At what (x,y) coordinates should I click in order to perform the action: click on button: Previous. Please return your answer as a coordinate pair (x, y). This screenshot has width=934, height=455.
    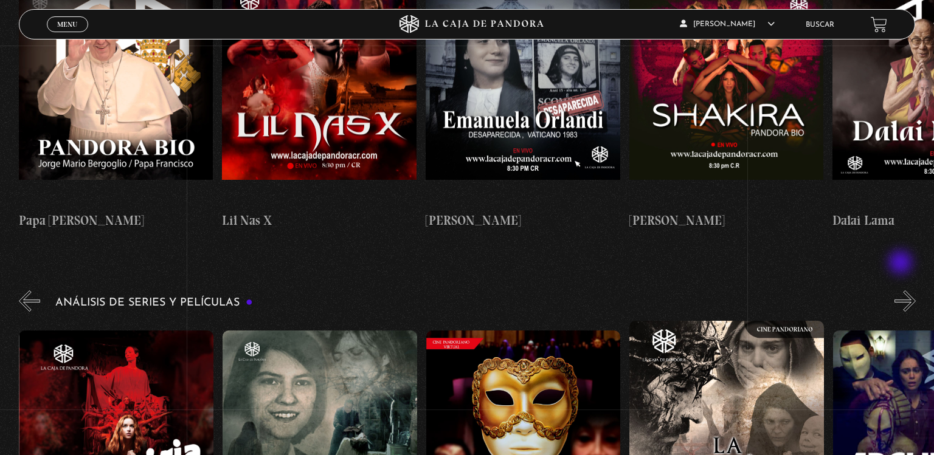
    Looking at the image, I should click on (29, 301).